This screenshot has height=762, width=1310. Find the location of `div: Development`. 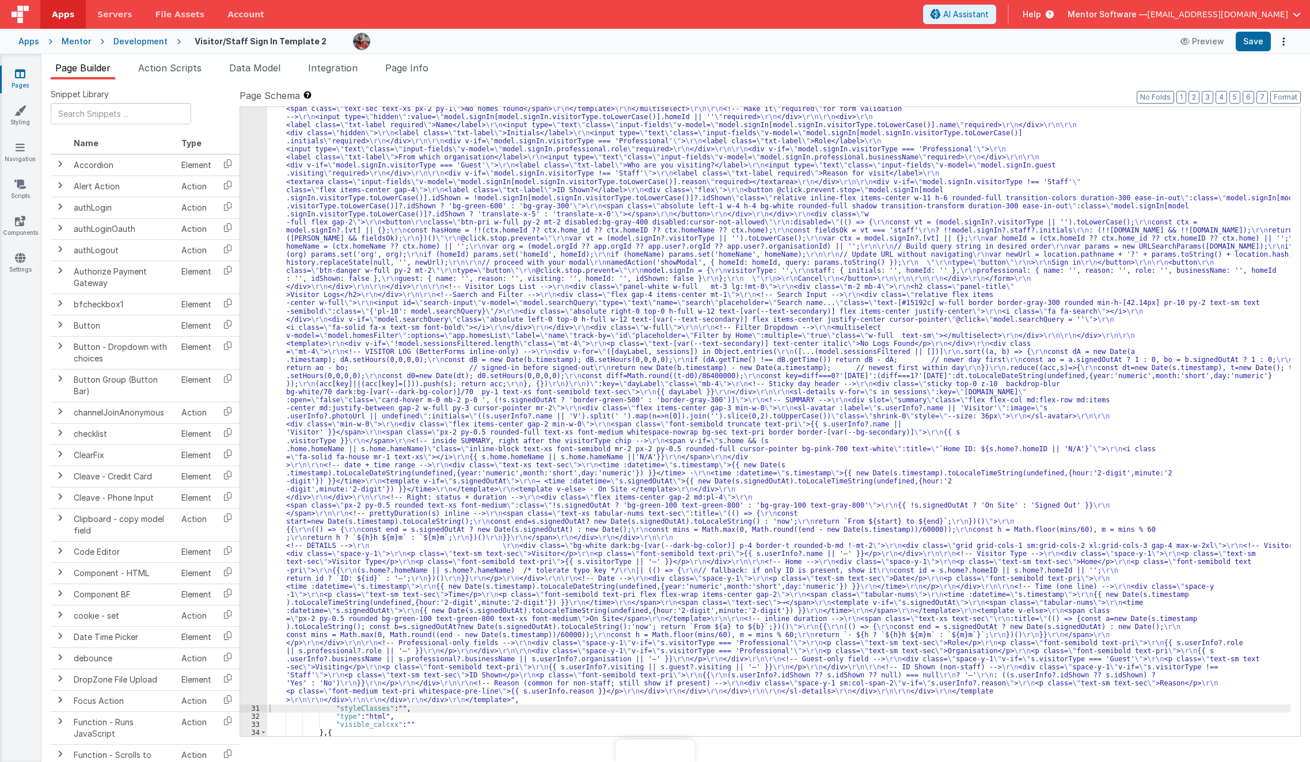

div: Development is located at coordinates (140, 41).